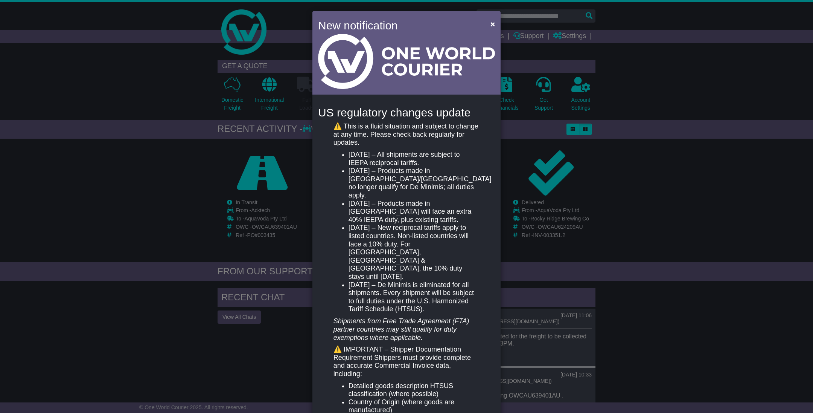 The height and width of the screenshot is (413, 813). What do you see at coordinates (493, 24) in the screenshot?
I see `button: Close` at bounding box center [493, 24].